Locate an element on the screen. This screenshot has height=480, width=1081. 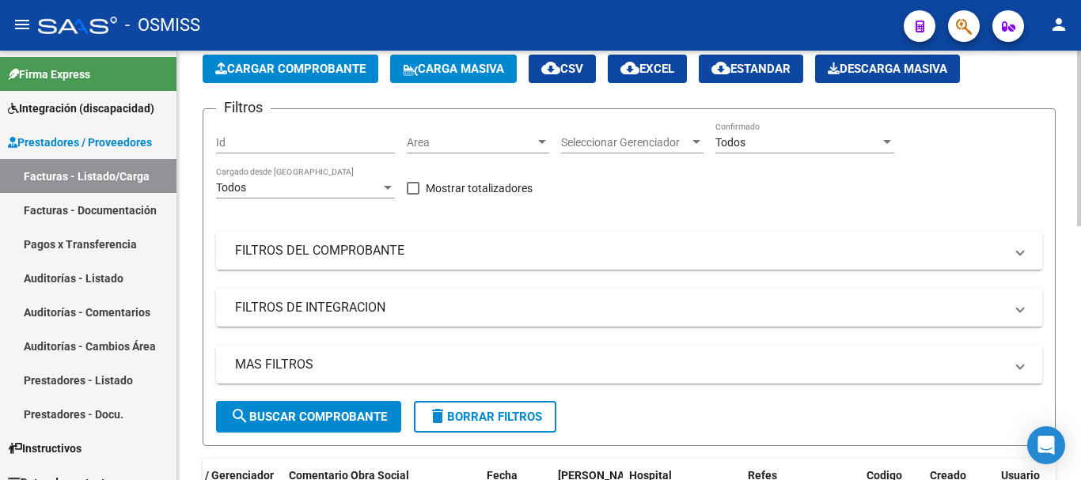
span: Cargar Comprobante is located at coordinates (290, 69).